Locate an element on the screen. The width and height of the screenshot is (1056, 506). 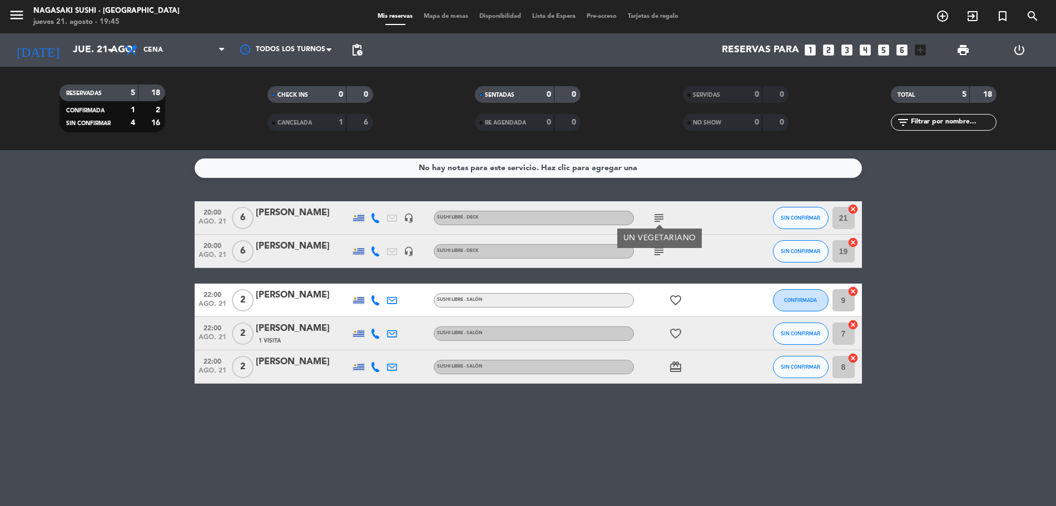
i: looks_one is located at coordinates (810, 50).